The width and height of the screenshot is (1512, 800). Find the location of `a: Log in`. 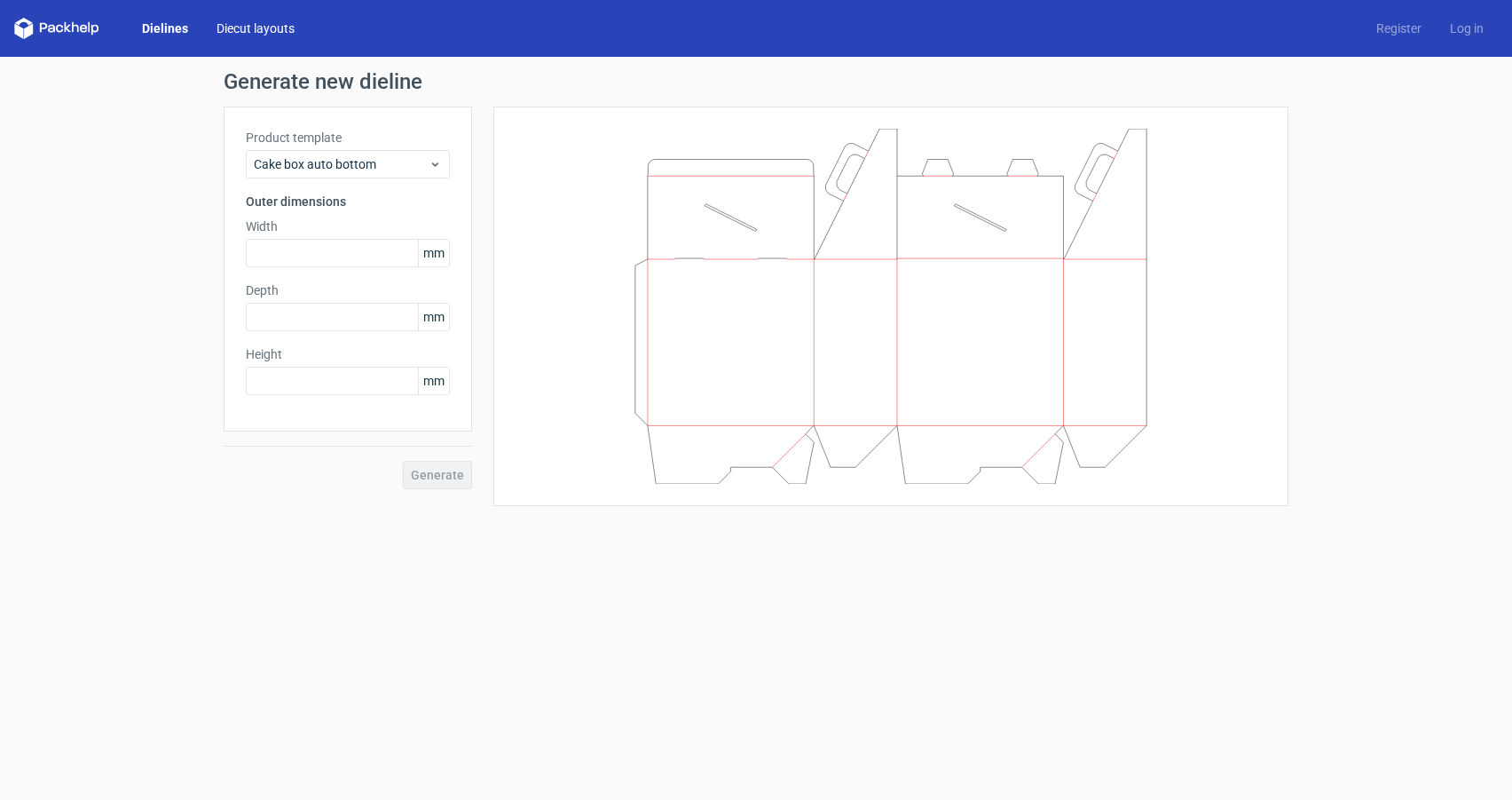

a: Log in is located at coordinates (1467, 28).